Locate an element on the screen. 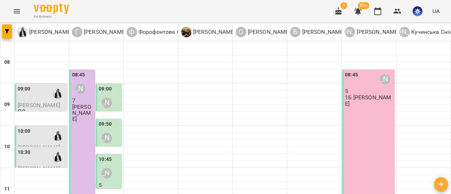 This screenshot has height=194, width=451. h6: 08 is located at coordinates (7, 62).